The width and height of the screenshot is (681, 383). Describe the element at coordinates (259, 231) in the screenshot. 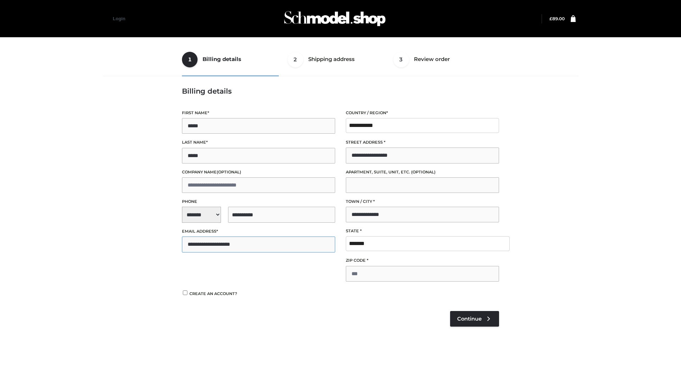

I see `label: Email address` at that location.